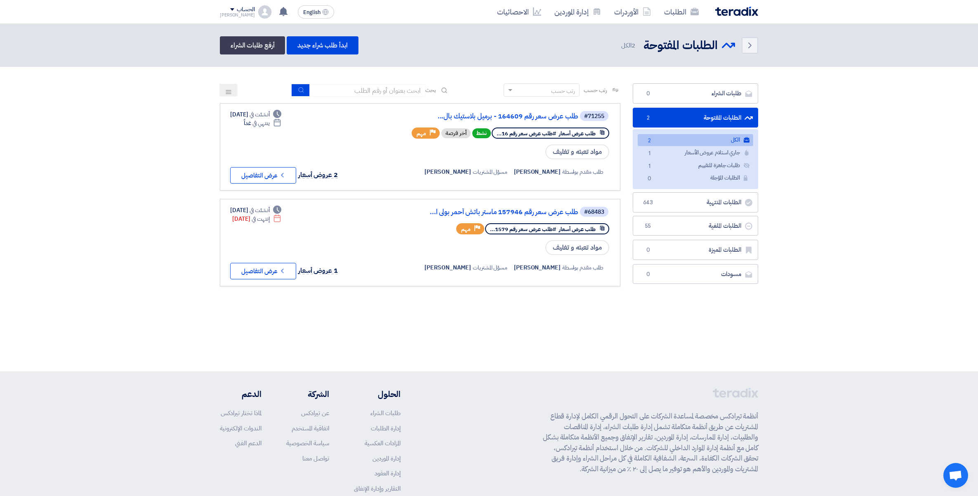 This screenshot has height=496, width=978. Describe the element at coordinates (695, 140) in the screenshot. I see `a: الكل` at that location.